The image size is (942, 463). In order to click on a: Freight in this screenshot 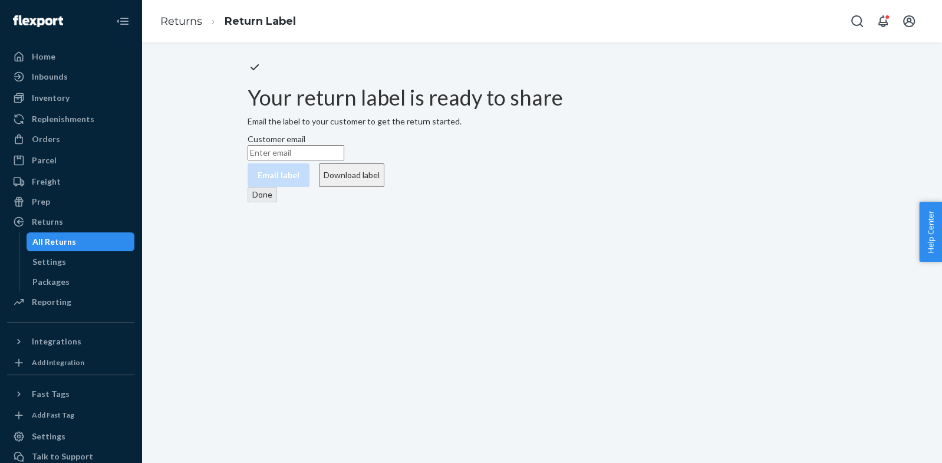, I will do `click(71, 182)`.